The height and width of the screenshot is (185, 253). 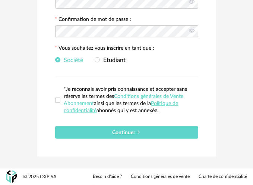 What do you see at coordinates (40, 176) in the screenshot?
I see `div: © 2025 OXP SA` at bounding box center [40, 176].